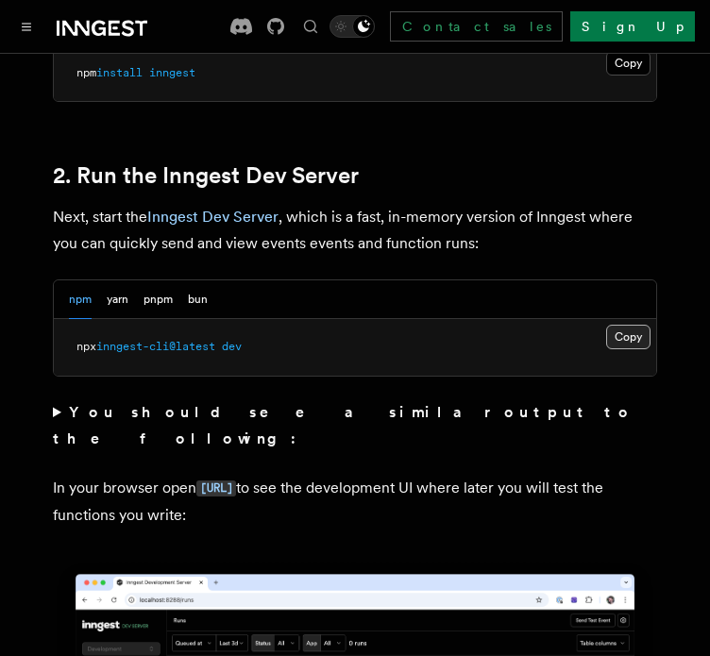  Describe the element at coordinates (476, 26) in the screenshot. I see `a: Contact sales` at that location.